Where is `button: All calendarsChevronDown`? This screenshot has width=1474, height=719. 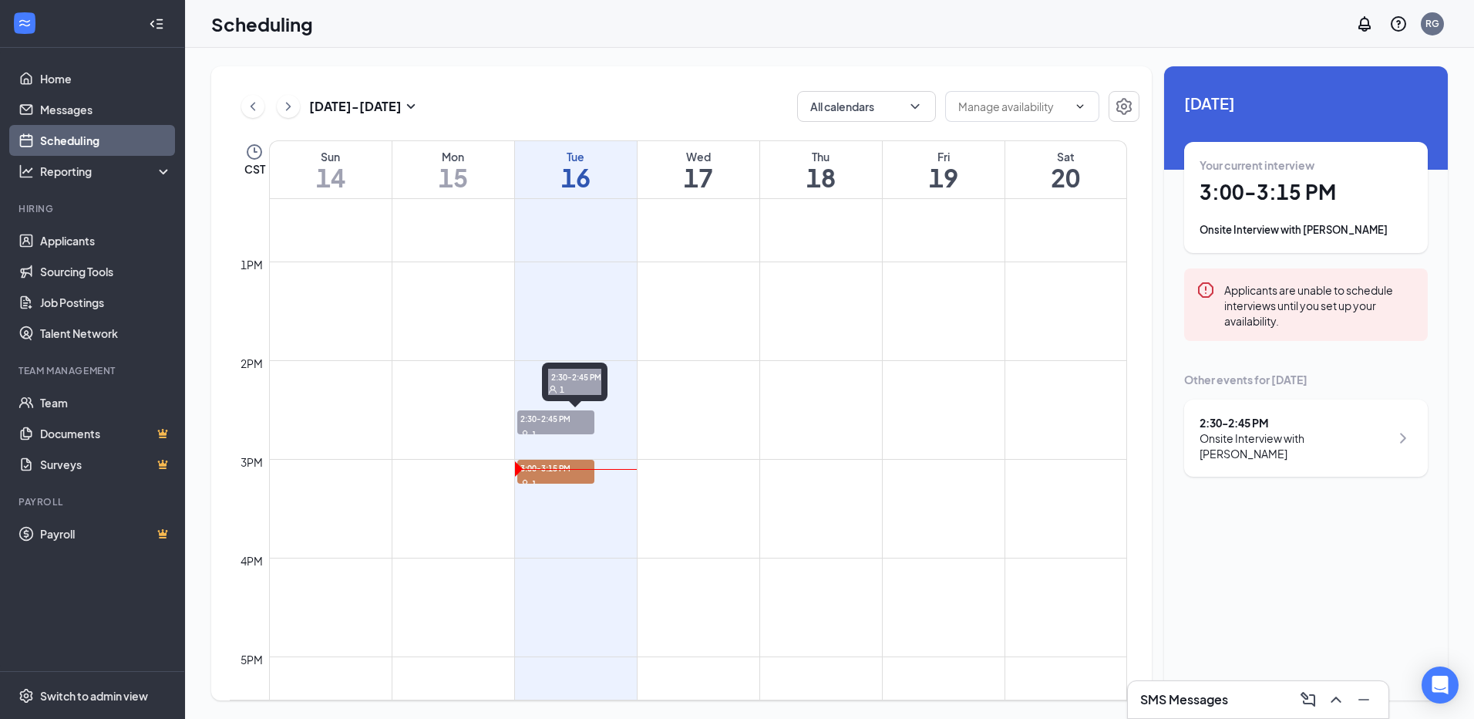
button: All calendarsChevronDown is located at coordinates (867, 106).